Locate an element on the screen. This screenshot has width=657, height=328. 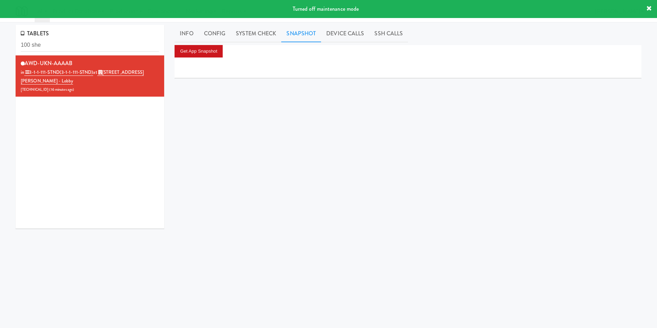
a: Config is located at coordinates (215, 34).